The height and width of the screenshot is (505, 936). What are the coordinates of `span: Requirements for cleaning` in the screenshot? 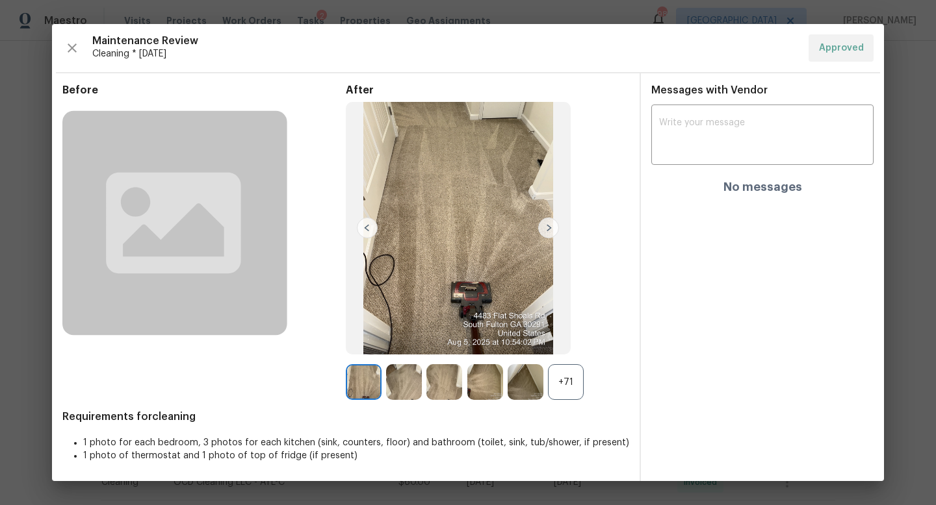 It's located at (346, 417).